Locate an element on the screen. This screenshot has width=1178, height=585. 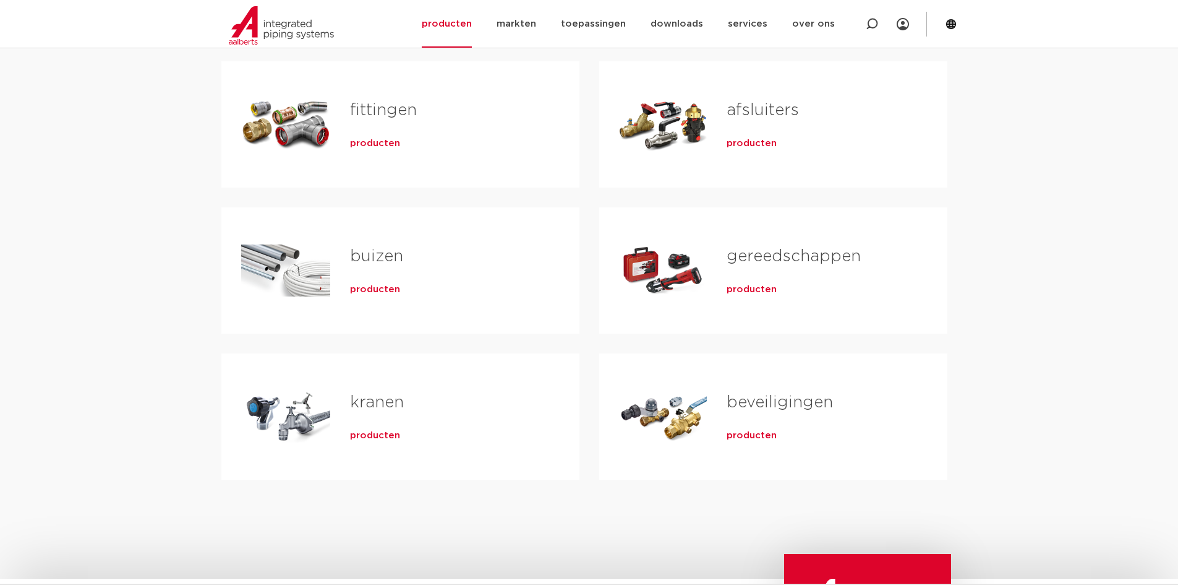
a: fittingen is located at coordinates (384, 110).